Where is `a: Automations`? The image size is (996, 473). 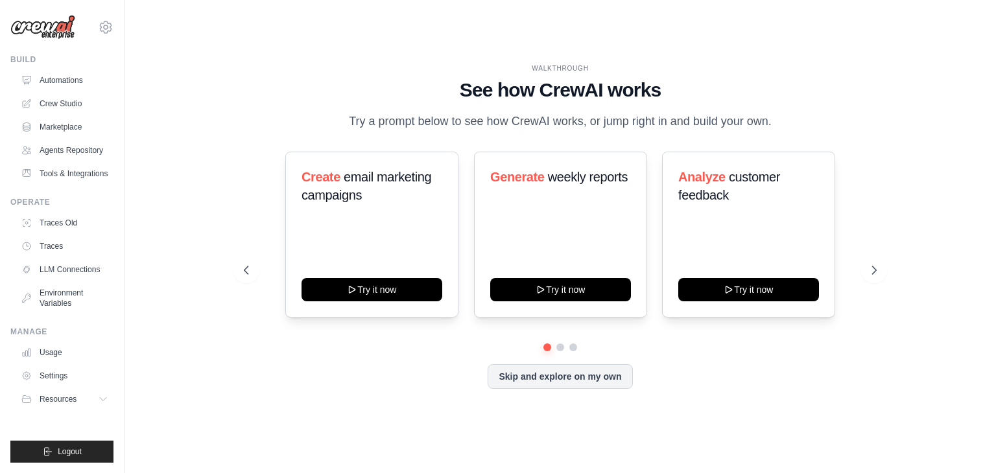 a: Automations is located at coordinates (64, 80).